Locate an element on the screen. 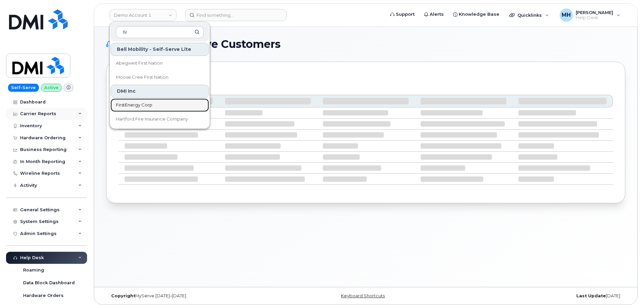  a: Moose Cree First Nation is located at coordinates (160, 77).